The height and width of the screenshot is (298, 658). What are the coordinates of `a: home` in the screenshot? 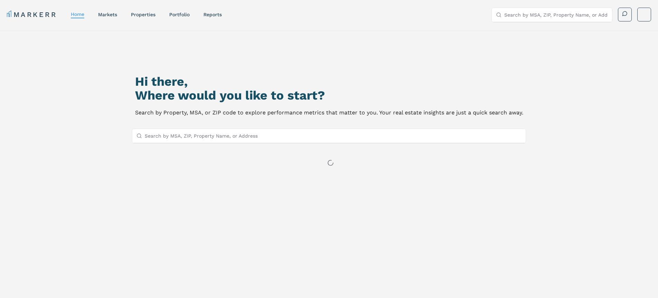 It's located at (77, 14).